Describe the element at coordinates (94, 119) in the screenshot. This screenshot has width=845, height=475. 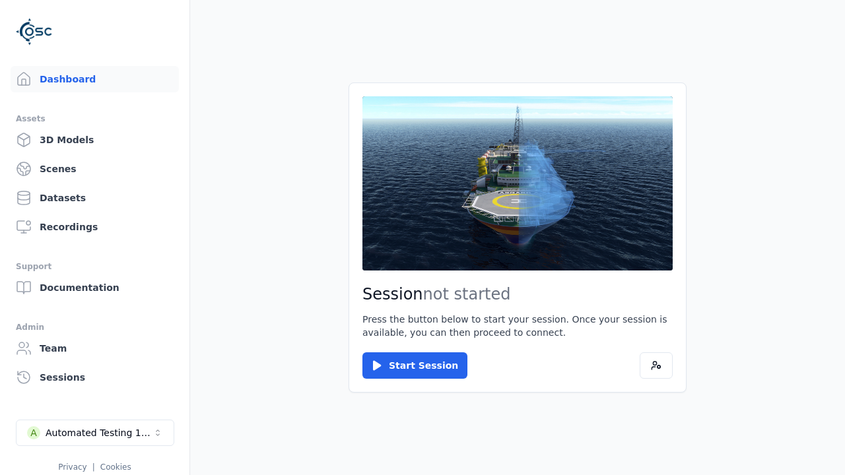
I see `div: Assets` at that location.